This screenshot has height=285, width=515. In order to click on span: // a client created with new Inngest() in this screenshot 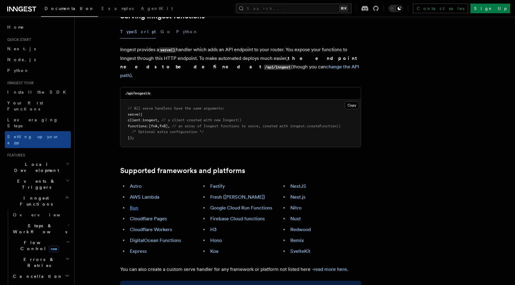, I will do `click(201, 120)`.